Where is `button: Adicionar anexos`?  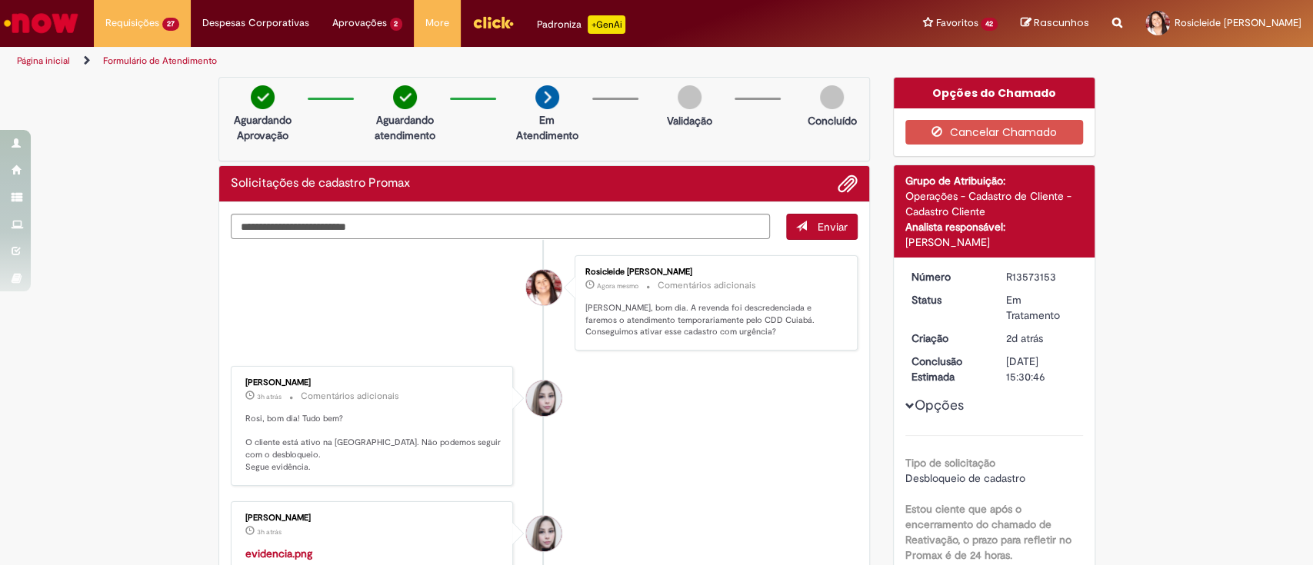 button: Adicionar anexos is located at coordinates (848, 184).